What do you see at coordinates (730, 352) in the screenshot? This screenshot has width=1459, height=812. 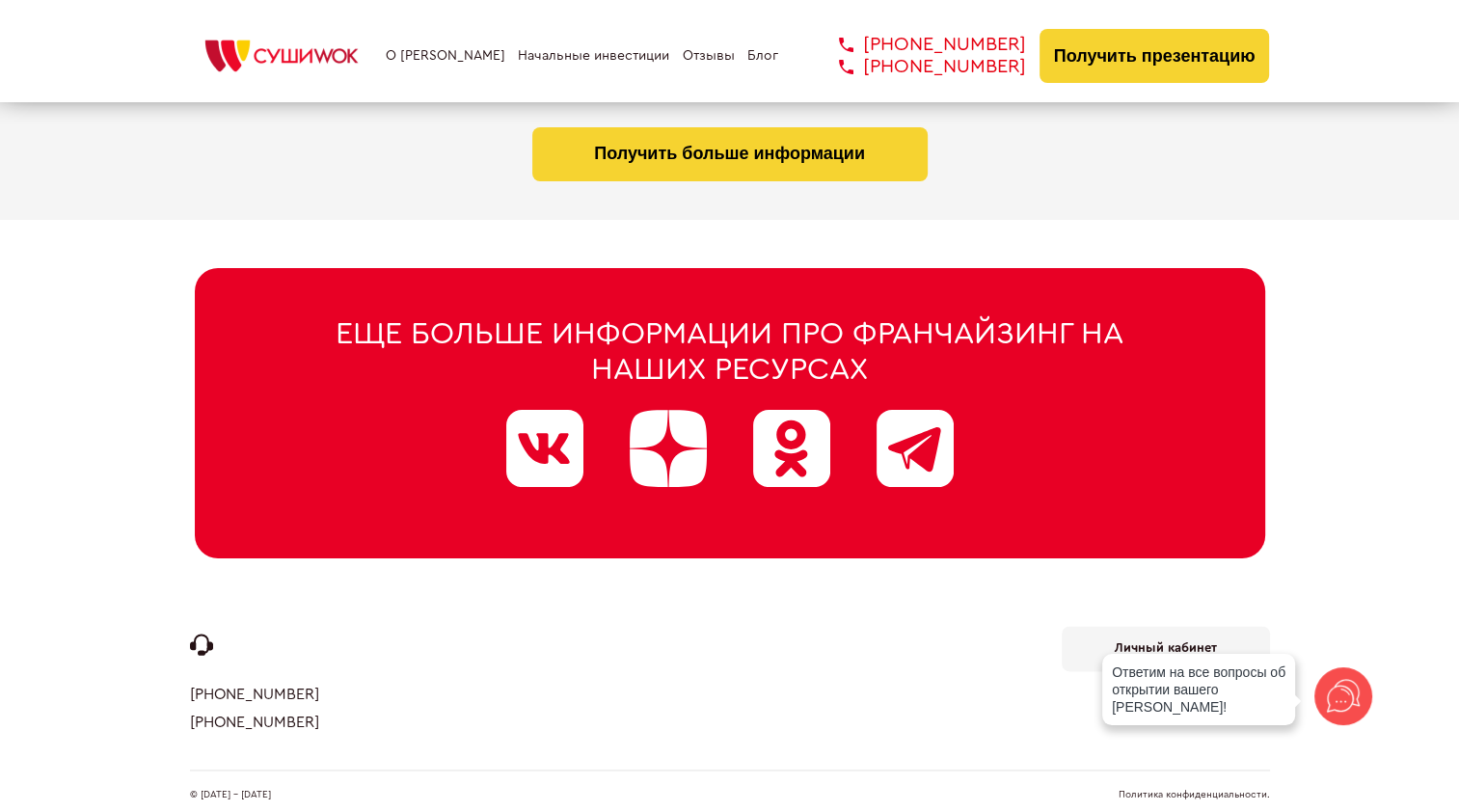 I see `div: Еще больше информации про франчайзинг на наших ресурсах` at bounding box center [730, 352].